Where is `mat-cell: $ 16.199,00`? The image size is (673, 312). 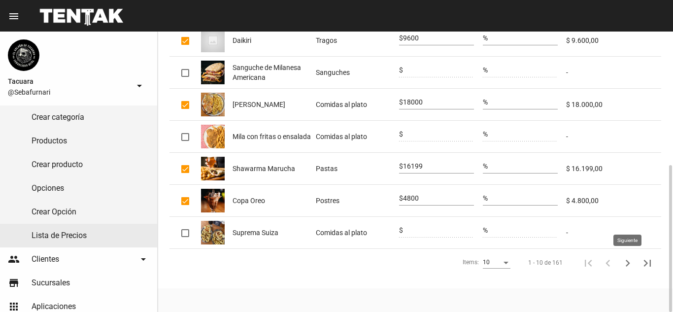
mat-cell: $ 16.199,00 is located at coordinates (613, 168).